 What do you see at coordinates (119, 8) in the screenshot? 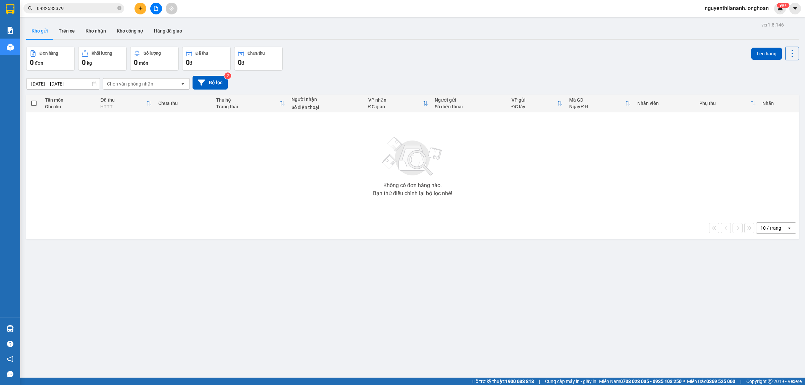
I see `span: close-circle` at bounding box center [119, 8].